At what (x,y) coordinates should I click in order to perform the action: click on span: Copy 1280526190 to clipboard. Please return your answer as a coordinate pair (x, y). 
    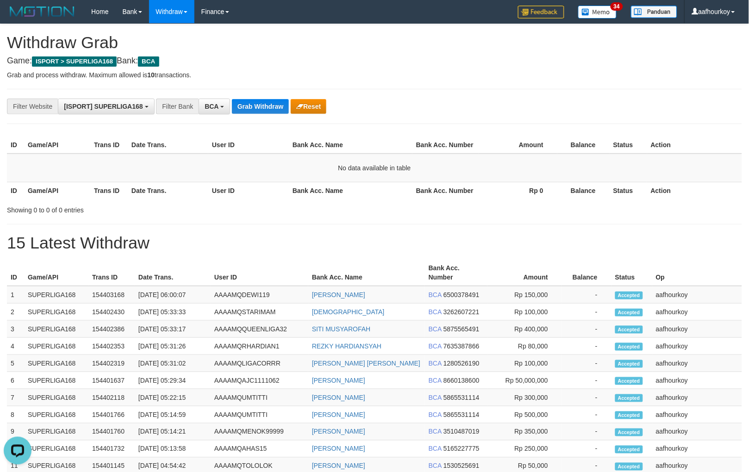
    Looking at the image, I should click on (462, 363).